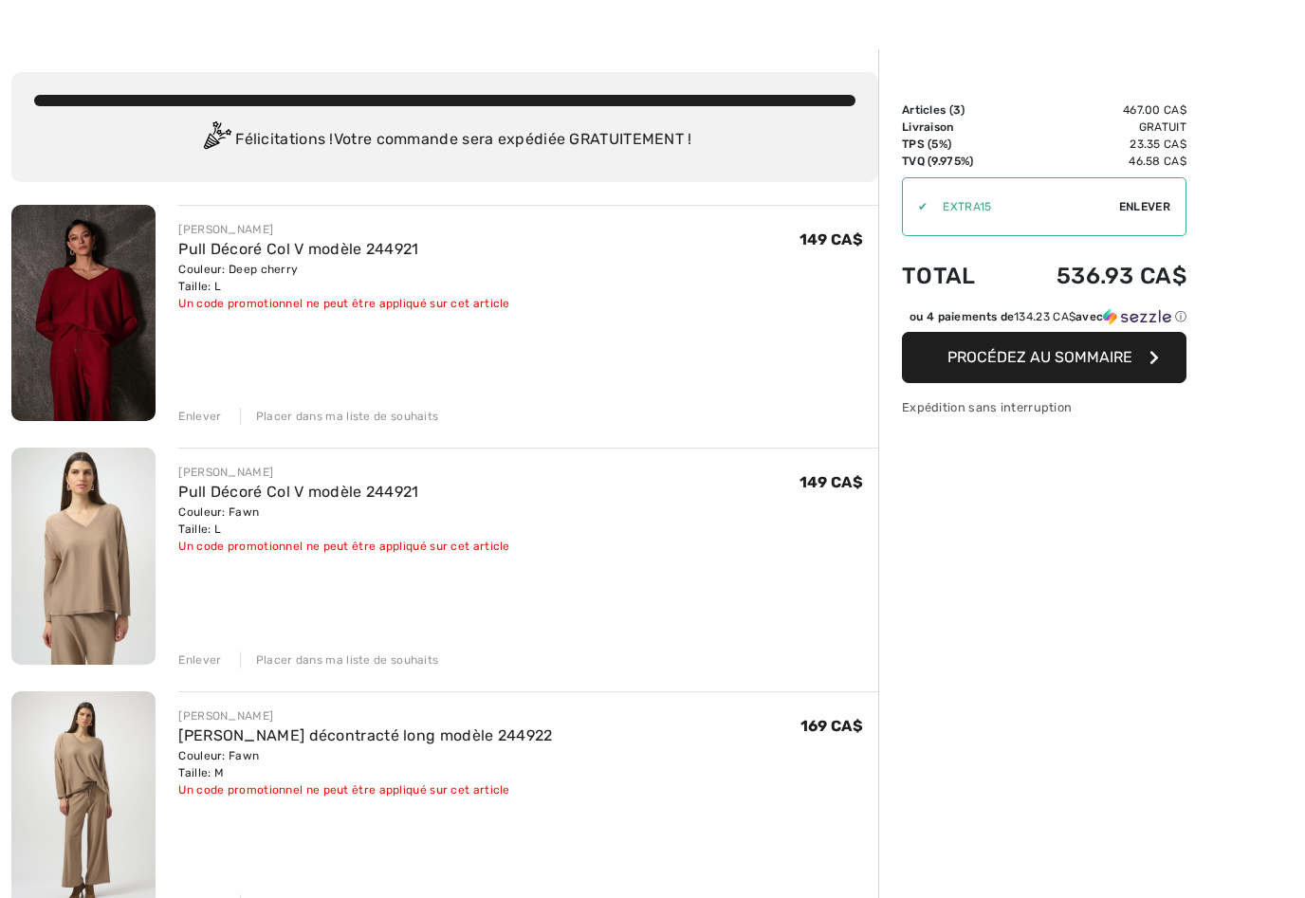 This screenshot has width=1305, height=898. What do you see at coordinates (953, 144) in the screenshot?
I see `td: TPS (5%)` at bounding box center [953, 144].